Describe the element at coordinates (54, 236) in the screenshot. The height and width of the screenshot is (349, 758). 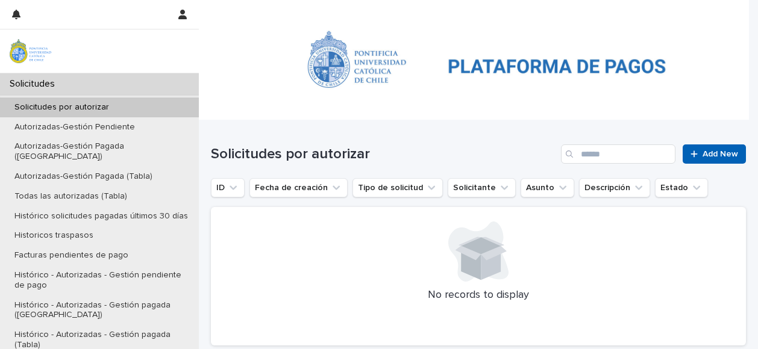
I see `p: Historicos traspasos` at that location.